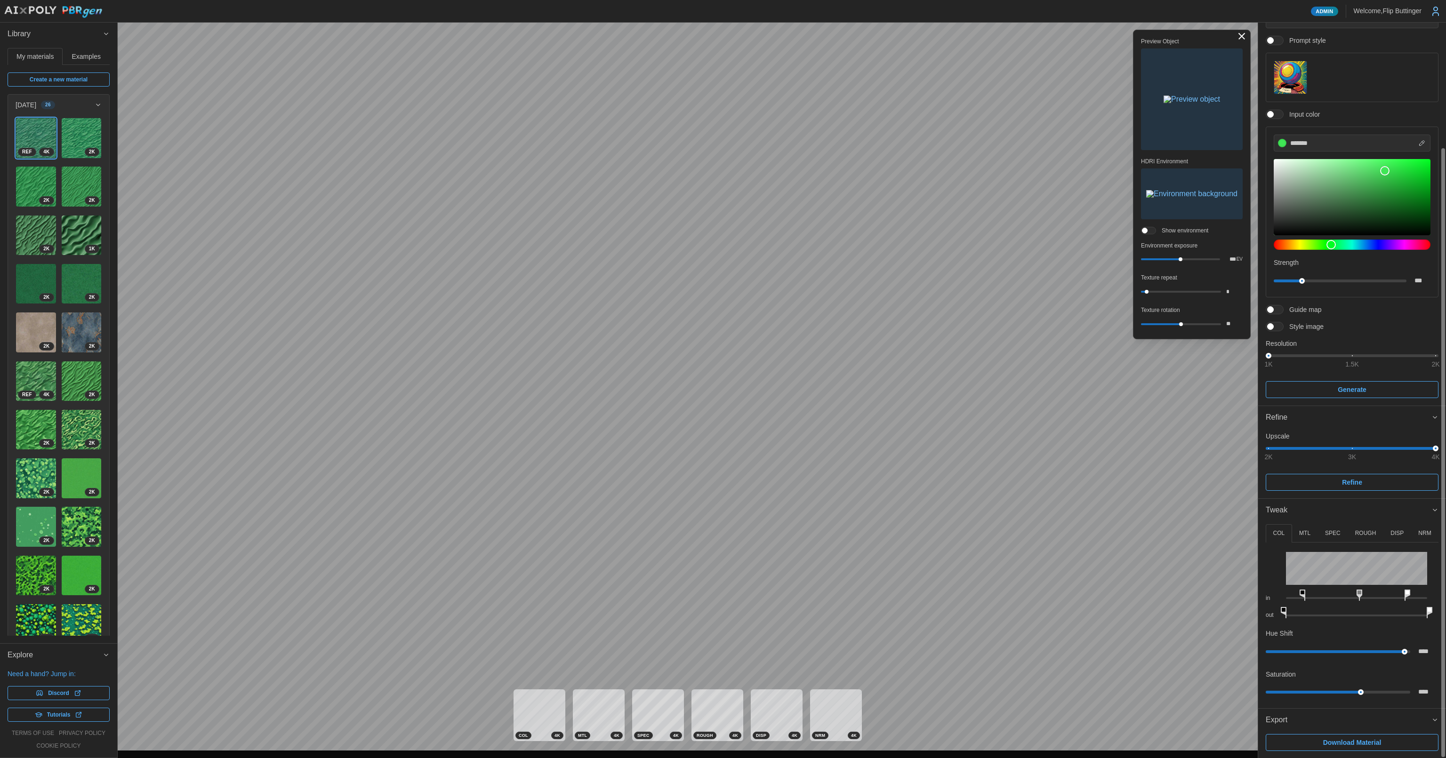 Image resolution: width=1446 pixels, height=758 pixels. Describe the element at coordinates (1279, 533) in the screenshot. I see `p: COL` at that location.